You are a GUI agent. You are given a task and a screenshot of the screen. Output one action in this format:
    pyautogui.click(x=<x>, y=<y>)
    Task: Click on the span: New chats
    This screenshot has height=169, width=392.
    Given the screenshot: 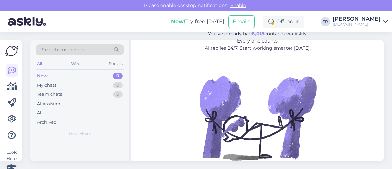 What is the action you would take?
    pyautogui.click(x=80, y=134)
    